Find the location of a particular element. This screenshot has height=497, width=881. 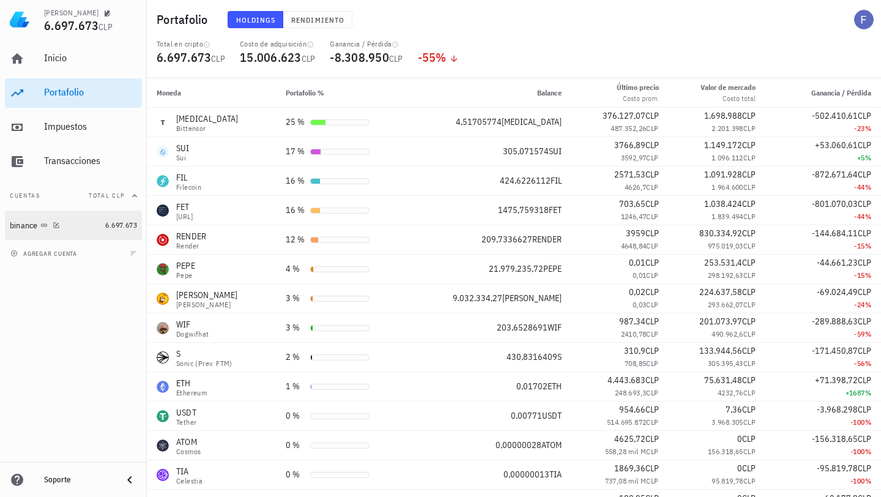

span: 305.395,43 is located at coordinates (725, 363).